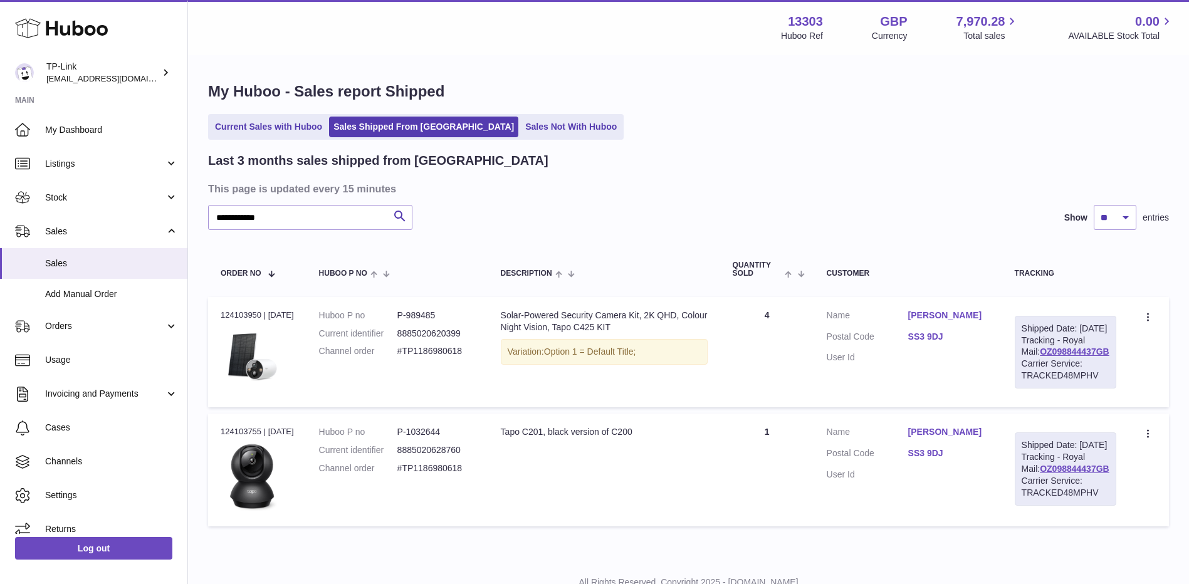 The height and width of the screenshot is (584, 1189). What do you see at coordinates (604, 352) in the screenshot?
I see `div: Variation:` at bounding box center [604, 352].